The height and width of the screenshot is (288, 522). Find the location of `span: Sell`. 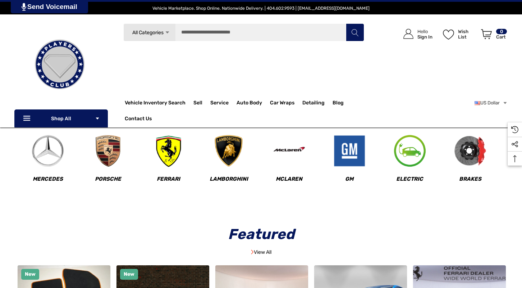

span: Sell is located at coordinates (198, 104).